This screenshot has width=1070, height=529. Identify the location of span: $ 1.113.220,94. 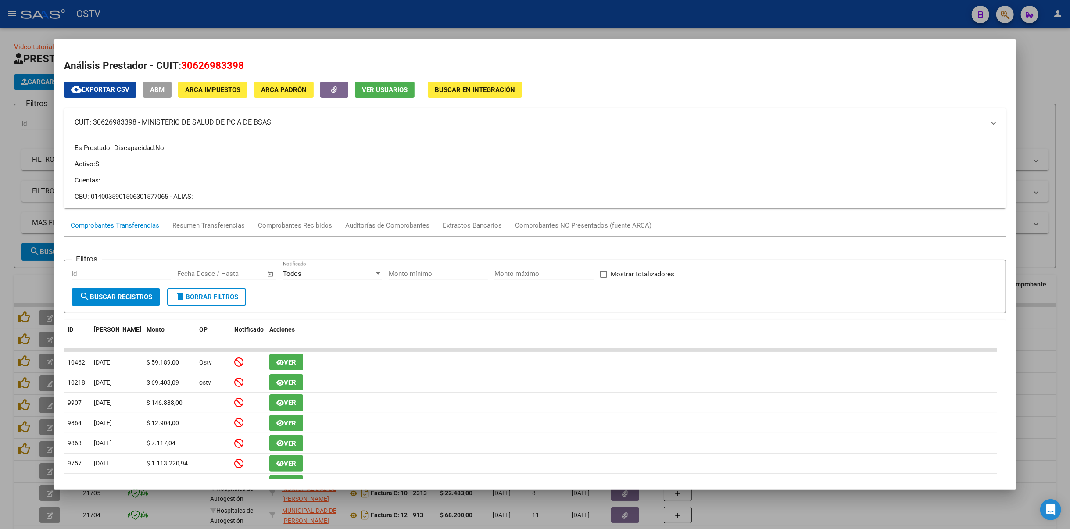
(167, 463).